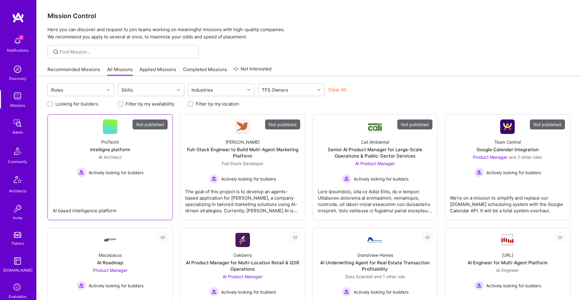  Describe the element at coordinates (508, 270) in the screenshot. I see `span: AI Engineer` at that location.